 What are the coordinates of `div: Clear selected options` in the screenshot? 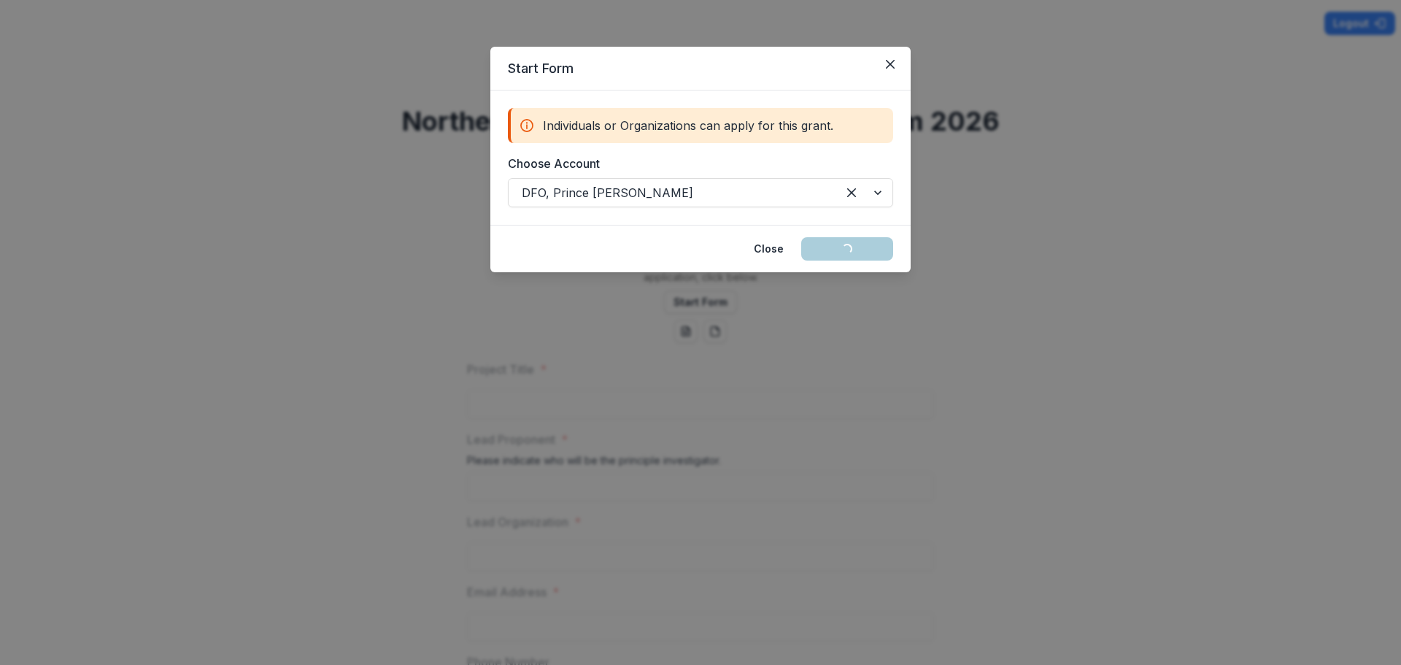 It's located at (852, 193).